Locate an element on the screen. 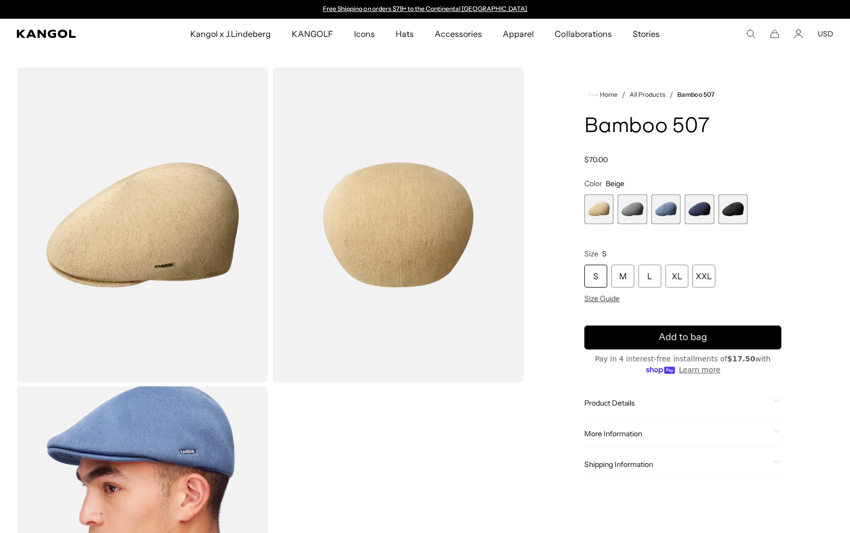  nav: breadcrumbs is located at coordinates (683, 95).